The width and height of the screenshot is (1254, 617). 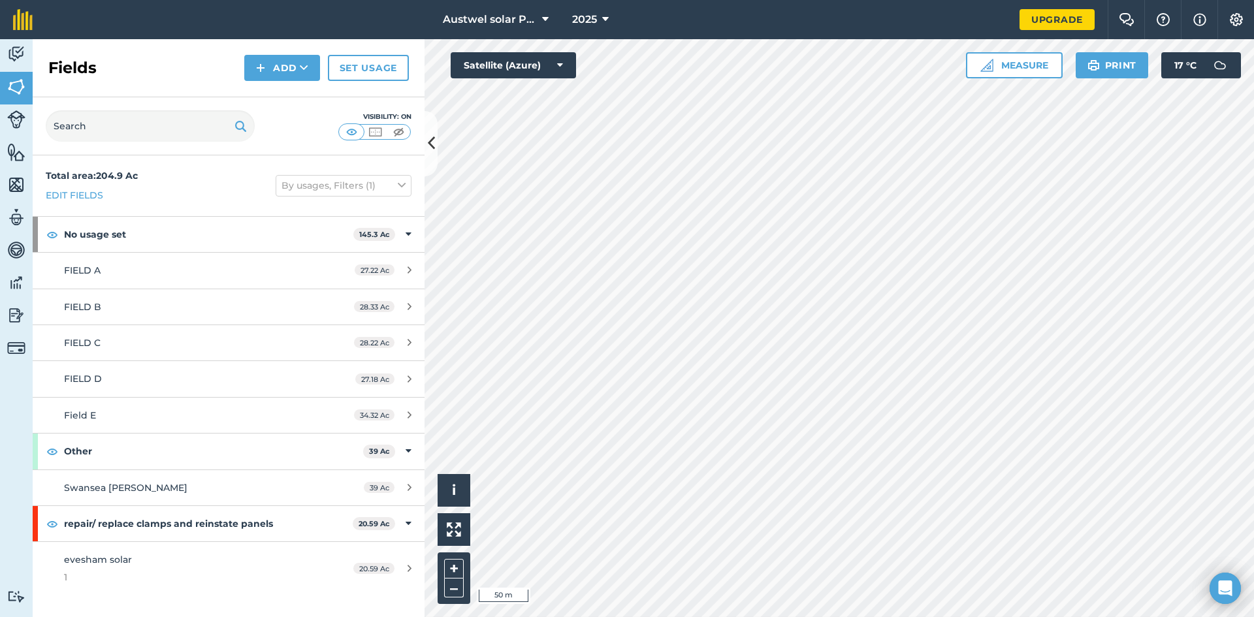 What do you see at coordinates (343, 185) in the screenshot?
I see `button: By usages, Filters (1)` at bounding box center [343, 185].